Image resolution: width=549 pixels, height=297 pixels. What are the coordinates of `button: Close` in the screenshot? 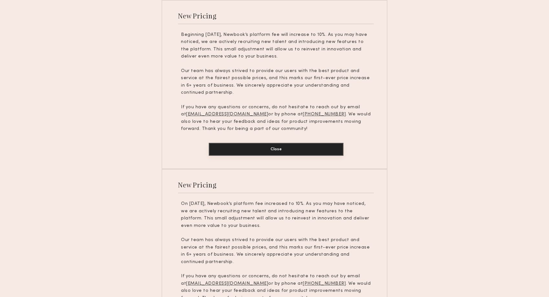 It's located at (276, 149).